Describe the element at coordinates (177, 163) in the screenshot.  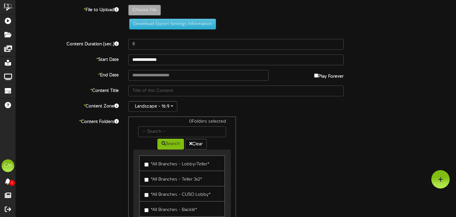
I see `label: *All Branches - Lobby/Teller*` at that location.